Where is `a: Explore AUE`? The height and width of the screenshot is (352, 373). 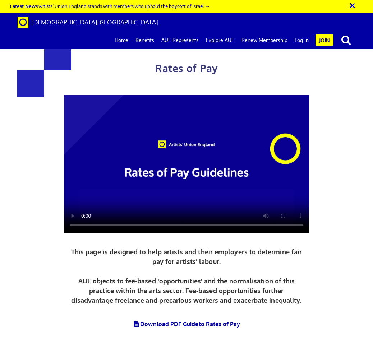
a: Explore AUE is located at coordinates (220, 40).